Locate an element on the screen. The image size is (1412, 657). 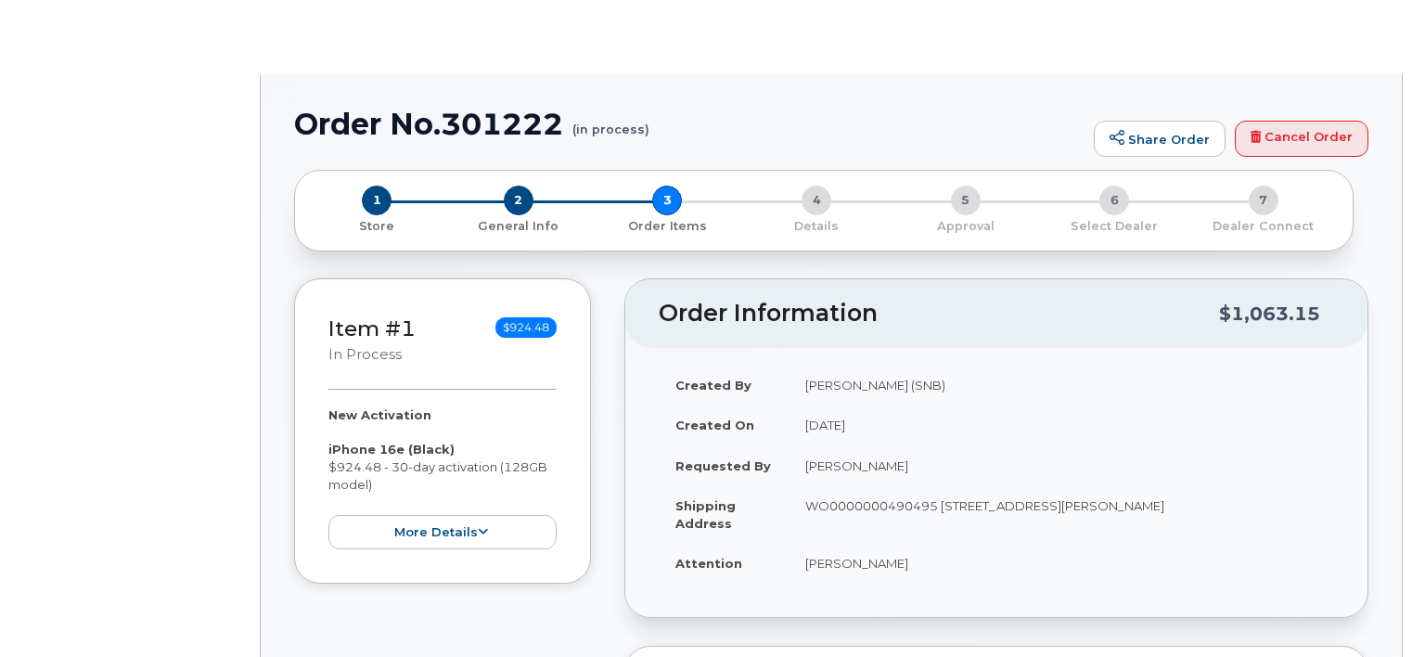
strong: Requested By is located at coordinates (723, 466).